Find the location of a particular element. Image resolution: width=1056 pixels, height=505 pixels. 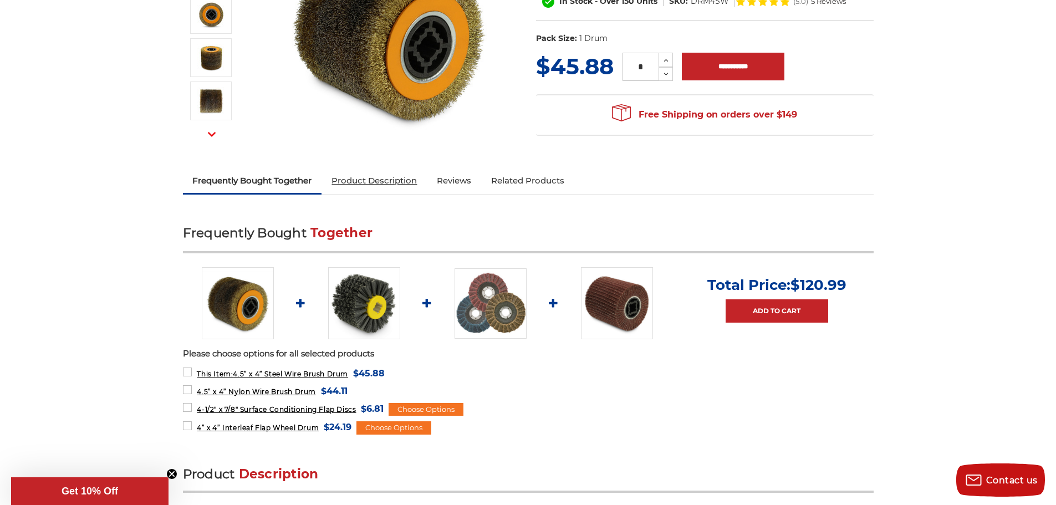

strong: This Item: is located at coordinates (215, 374).